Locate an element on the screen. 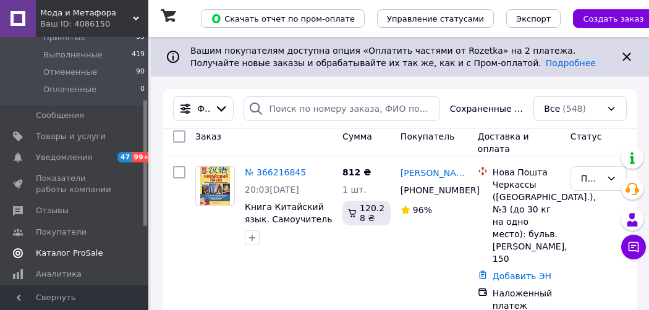  span: Принятые is located at coordinates (64, 38).